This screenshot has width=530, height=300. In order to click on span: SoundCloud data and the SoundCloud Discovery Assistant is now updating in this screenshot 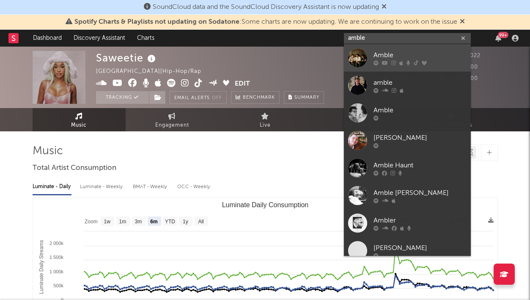, I will do `click(266, 7)`.